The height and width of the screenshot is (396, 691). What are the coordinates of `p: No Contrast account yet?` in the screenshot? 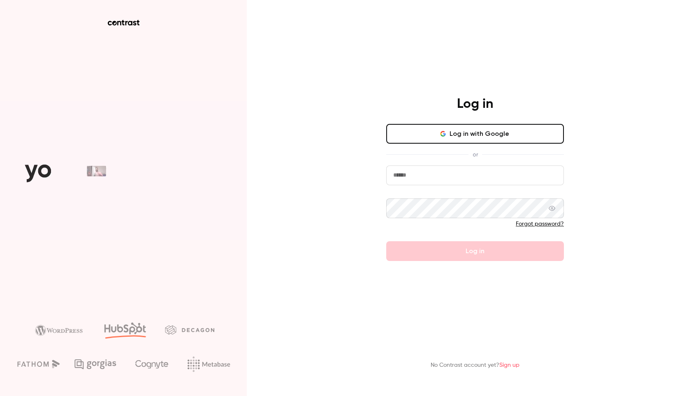 It's located at (475, 365).